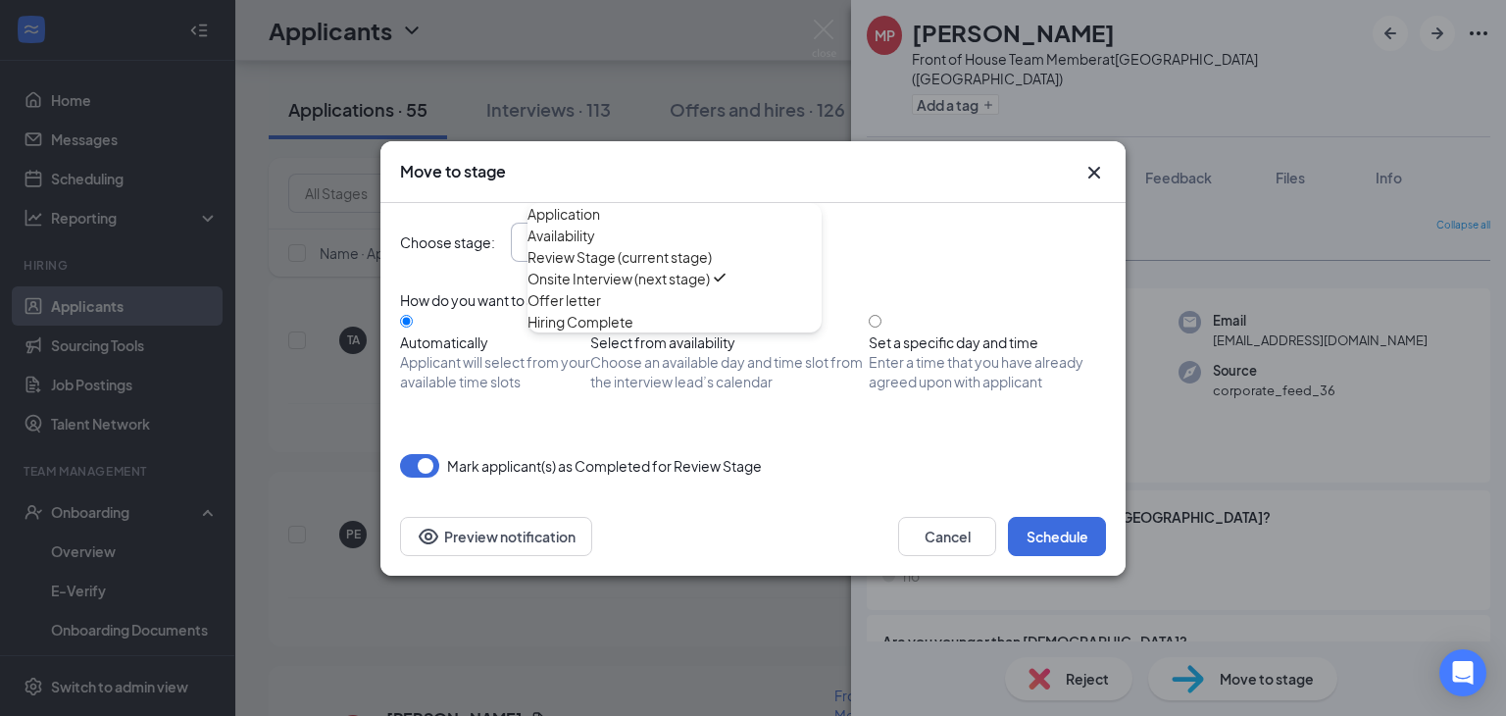  What do you see at coordinates (947, 536) in the screenshot?
I see `button: Cancel` at bounding box center [947, 536].